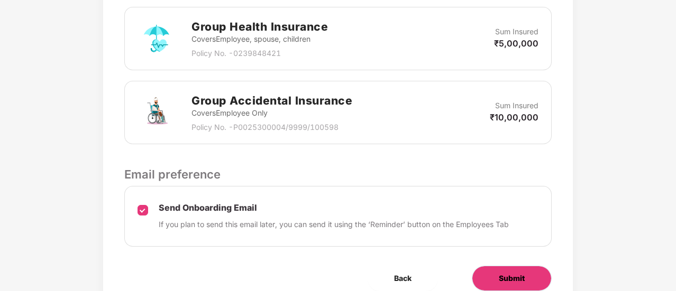 The width and height of the screenshot is (676, 291). Describe the element at coordinates (334, 225) in the screenshot. I see `p: If you plan to send this email later, you can send it using the ‘Reminder’ button on the Employee...` at that location.